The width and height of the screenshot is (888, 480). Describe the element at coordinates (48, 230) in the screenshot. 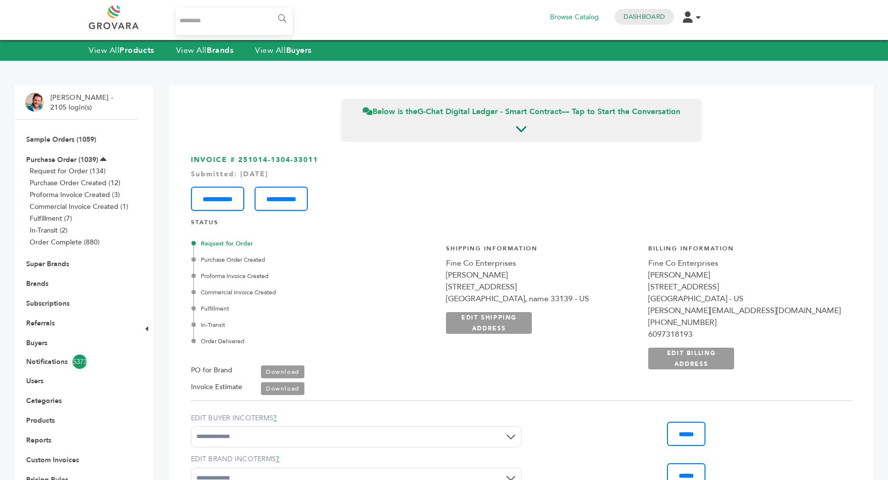

I see `a: In-Transit (2)` at that location.